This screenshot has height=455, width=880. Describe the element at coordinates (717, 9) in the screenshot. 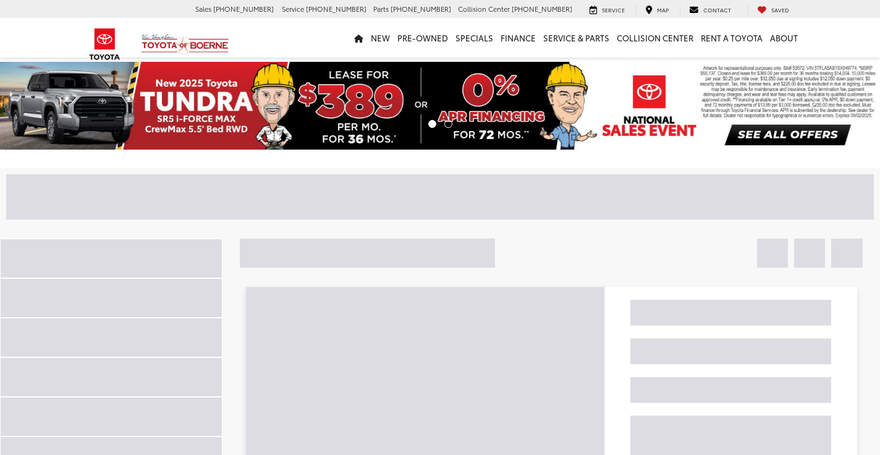

I see `span: Contact` at that location.